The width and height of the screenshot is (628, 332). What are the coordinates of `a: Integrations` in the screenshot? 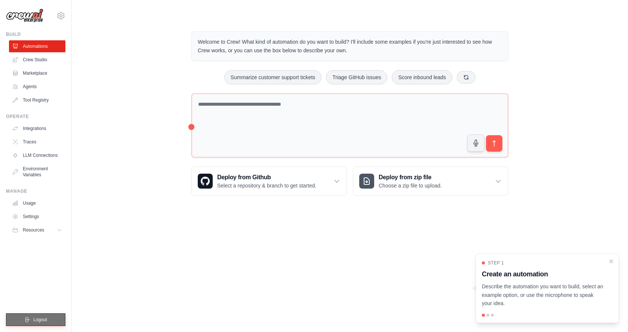 It's located at (37, 129).